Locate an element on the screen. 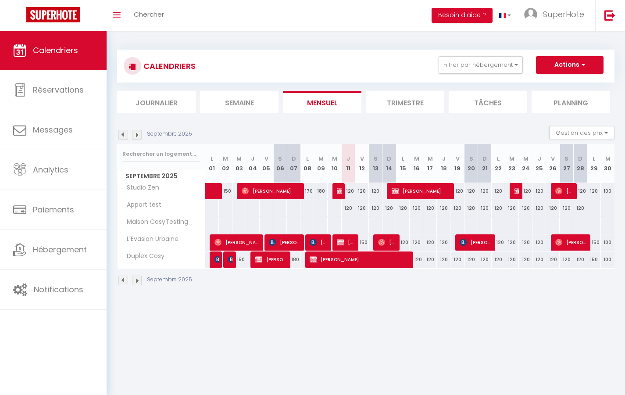 The height and width of the screenshot is (395, 625). th: 22 is located at coordinates (498, 163).